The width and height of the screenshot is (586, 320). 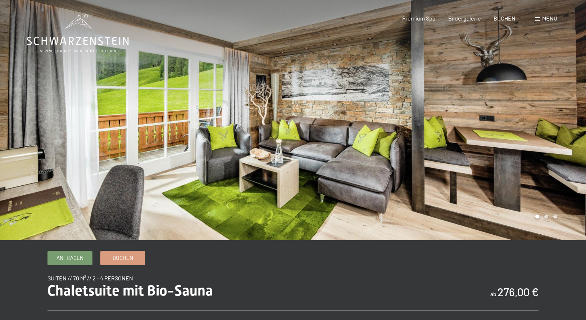 I want to click on a: Anfragen, so click(x=70, y=258).